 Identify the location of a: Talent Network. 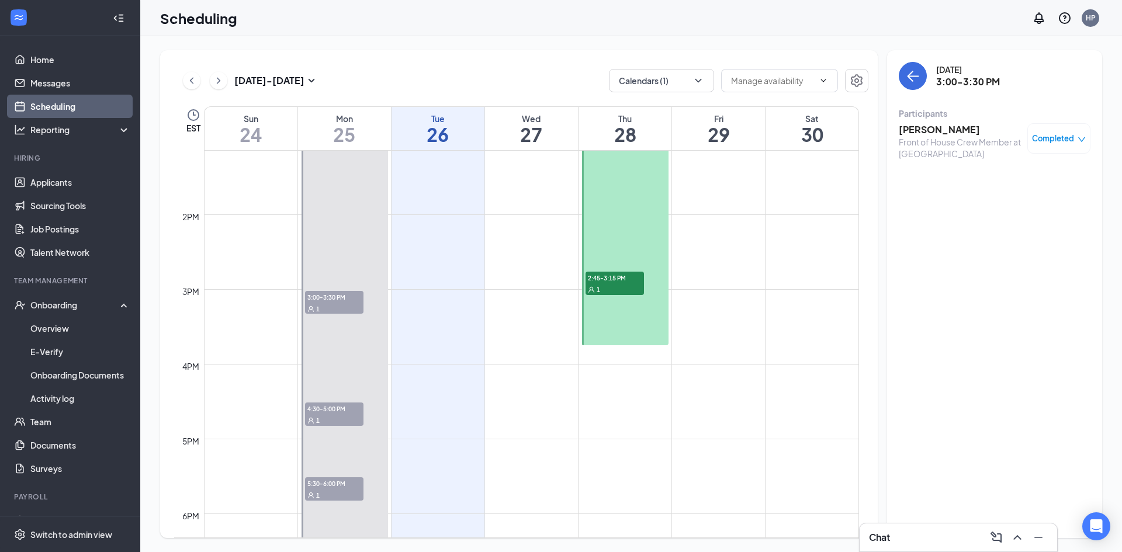
(80, 252).